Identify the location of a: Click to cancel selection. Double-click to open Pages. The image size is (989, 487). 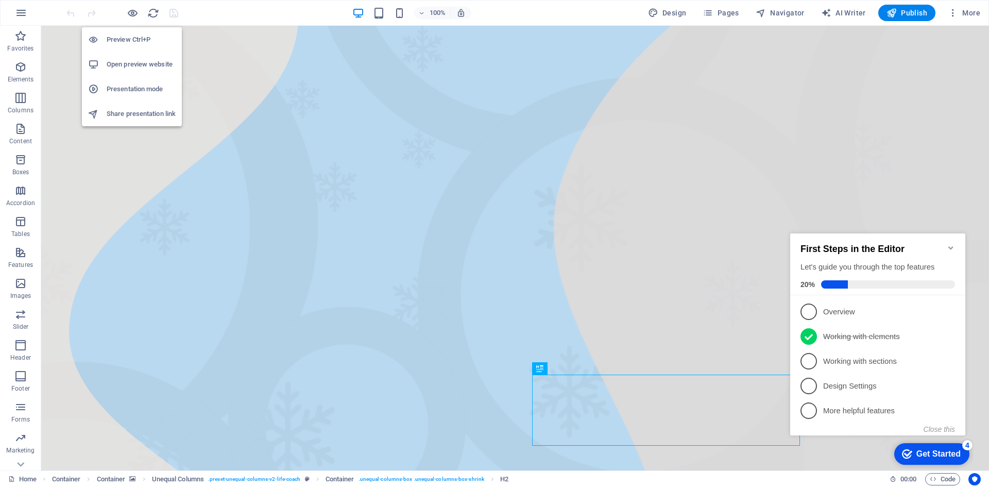
(22, 479).